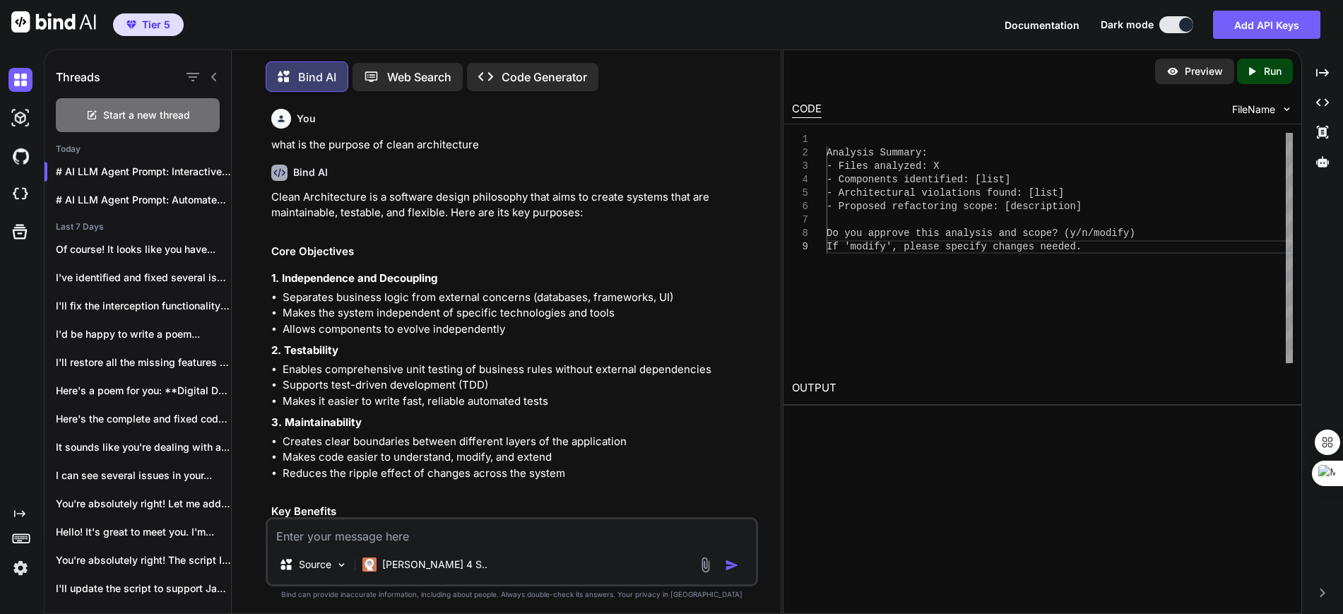 This screenshot has width=1343, height=614. I want to click on p: You're absolutely right! The script I provided..., so click(143, 560).